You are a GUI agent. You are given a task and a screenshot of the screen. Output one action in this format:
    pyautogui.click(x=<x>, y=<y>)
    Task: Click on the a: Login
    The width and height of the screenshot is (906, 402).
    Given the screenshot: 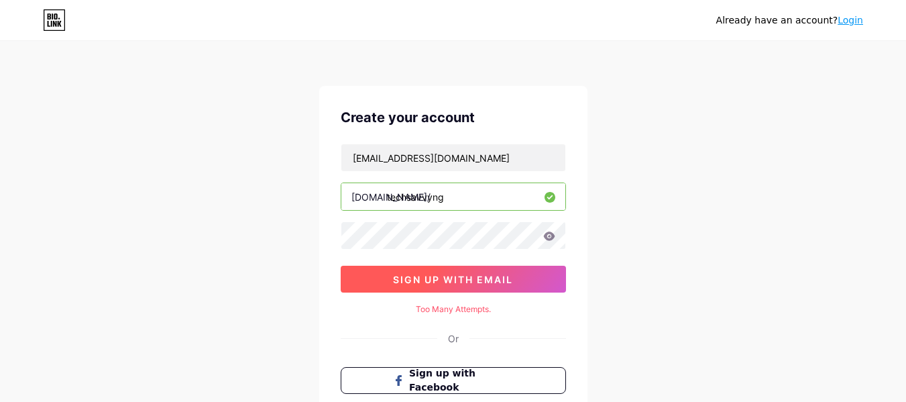 What is the action you would take?
    pyautogui.click(x=850, y=20)
    